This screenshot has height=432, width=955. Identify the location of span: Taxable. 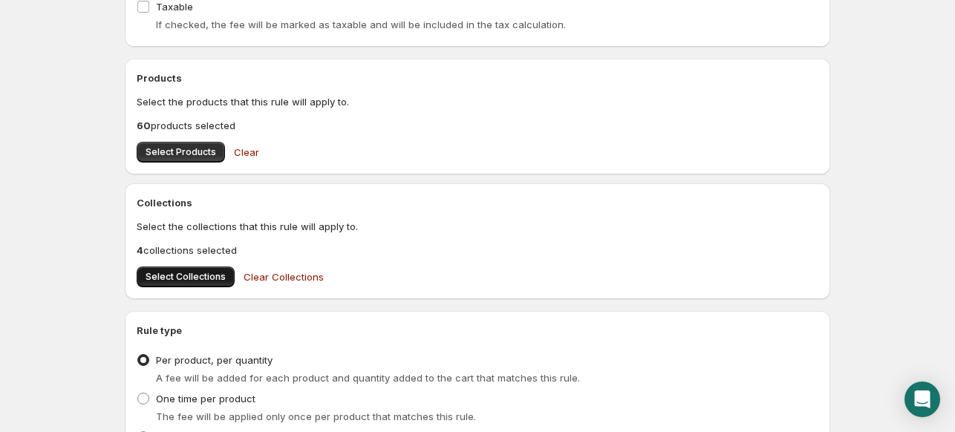
(174, 7).